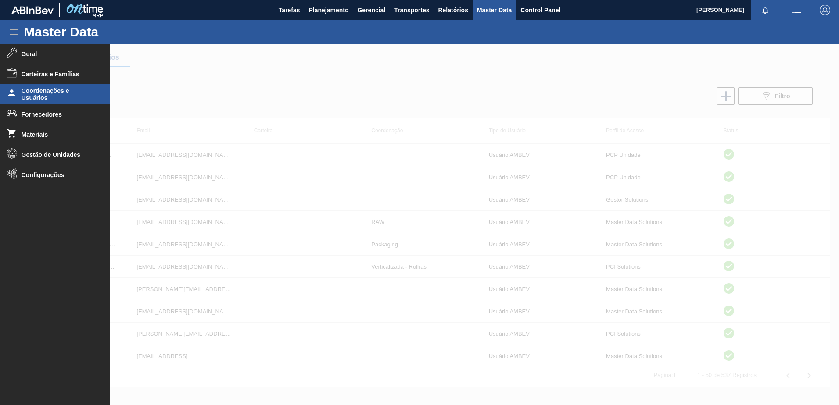 This screenshot has height=405, width=839. Describe the element at coordinates (57, 135) in the screenshot. I see `span: Materiais` at that location.